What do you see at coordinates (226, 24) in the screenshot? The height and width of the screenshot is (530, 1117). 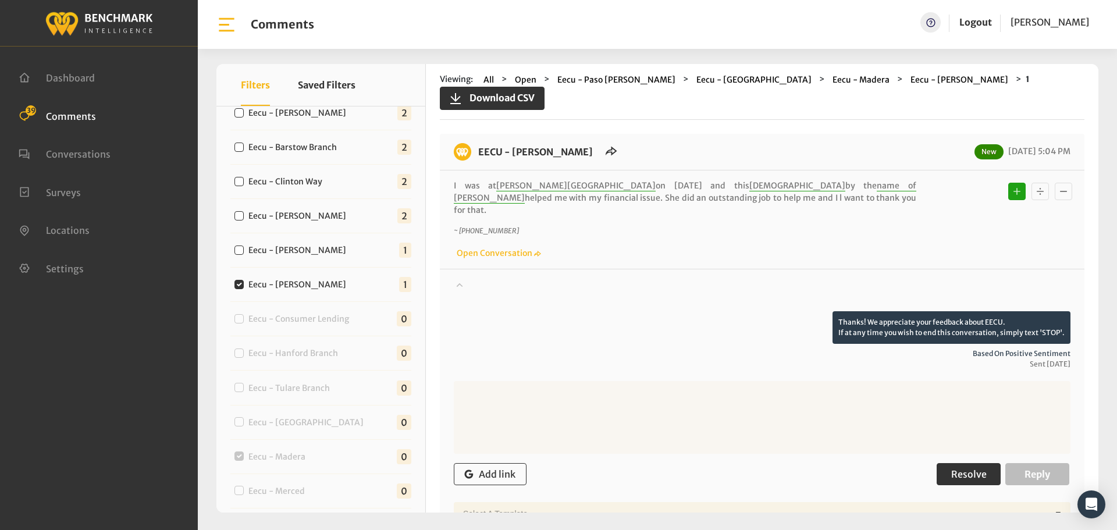 I see `img: bar` at bounding box center [226, 24].